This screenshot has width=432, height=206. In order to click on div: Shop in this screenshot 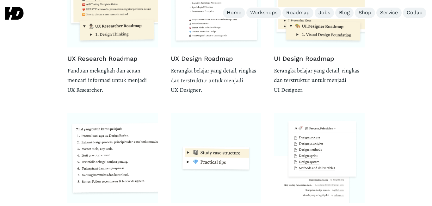, I will do `click(365, 13)`.